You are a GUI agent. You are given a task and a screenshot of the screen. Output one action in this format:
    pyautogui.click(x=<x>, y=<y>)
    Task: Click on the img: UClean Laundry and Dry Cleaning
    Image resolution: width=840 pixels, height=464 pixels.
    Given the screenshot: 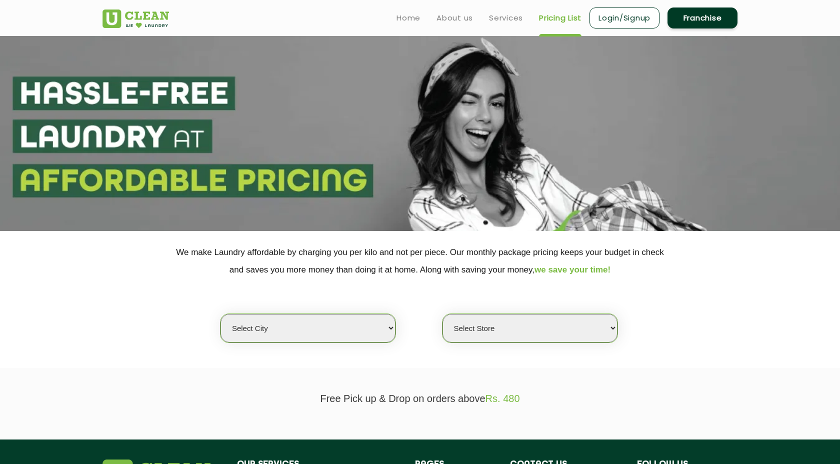 What is the action you would take?
    pyautogui.click(x=135, y=18)
    